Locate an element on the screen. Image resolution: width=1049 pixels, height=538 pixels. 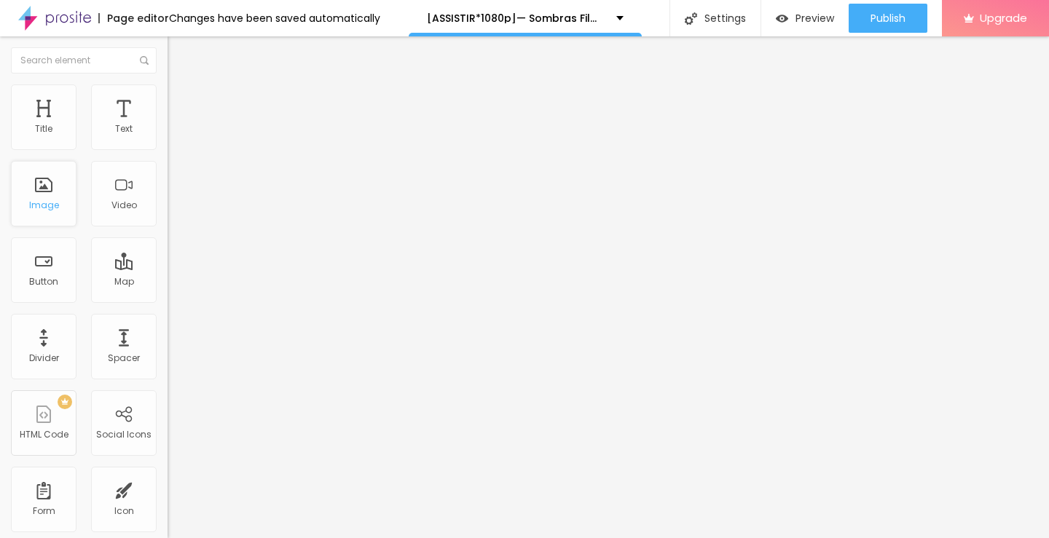
div: Social Icons is located at coordinates (124, 435).